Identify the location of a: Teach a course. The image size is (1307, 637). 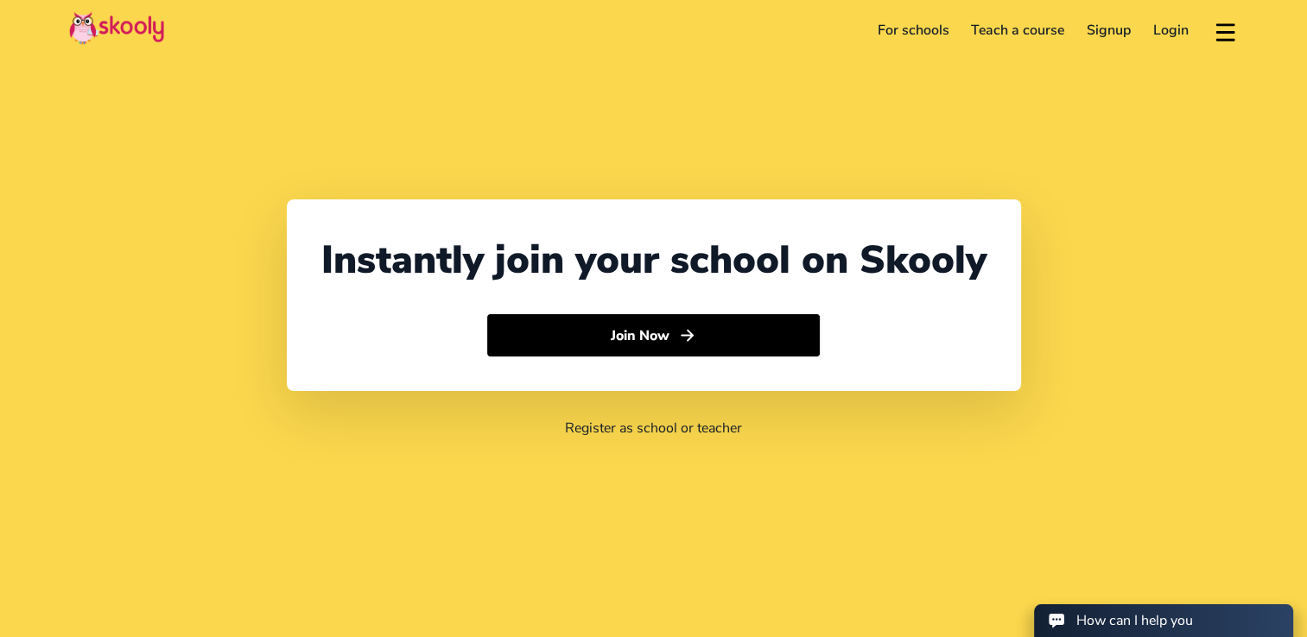
(1018, 30).